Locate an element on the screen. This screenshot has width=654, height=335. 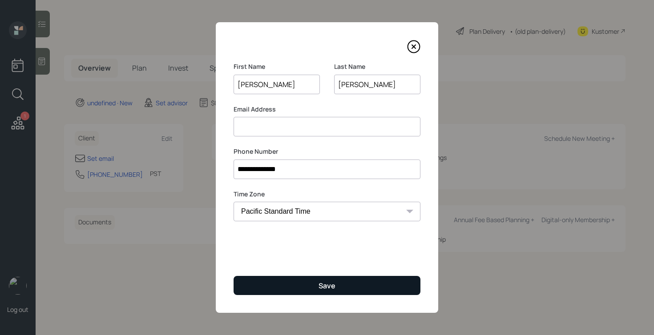
div: Save is located at coordinates (327, 286).